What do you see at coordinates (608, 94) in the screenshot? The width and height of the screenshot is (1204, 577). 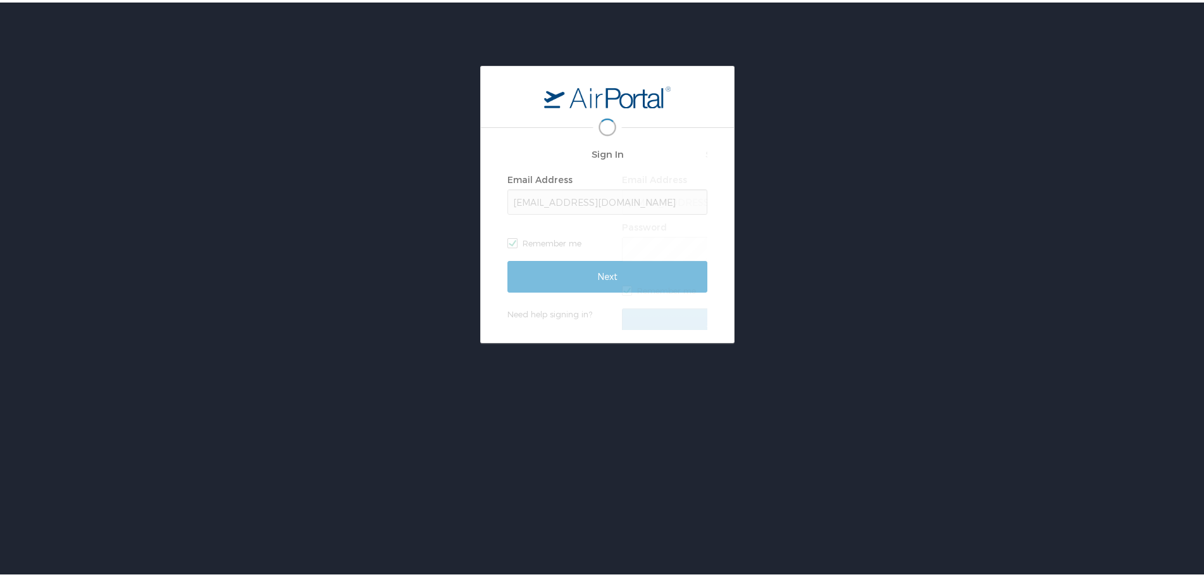 I see `img: logo` at bounding box center [608, 94].